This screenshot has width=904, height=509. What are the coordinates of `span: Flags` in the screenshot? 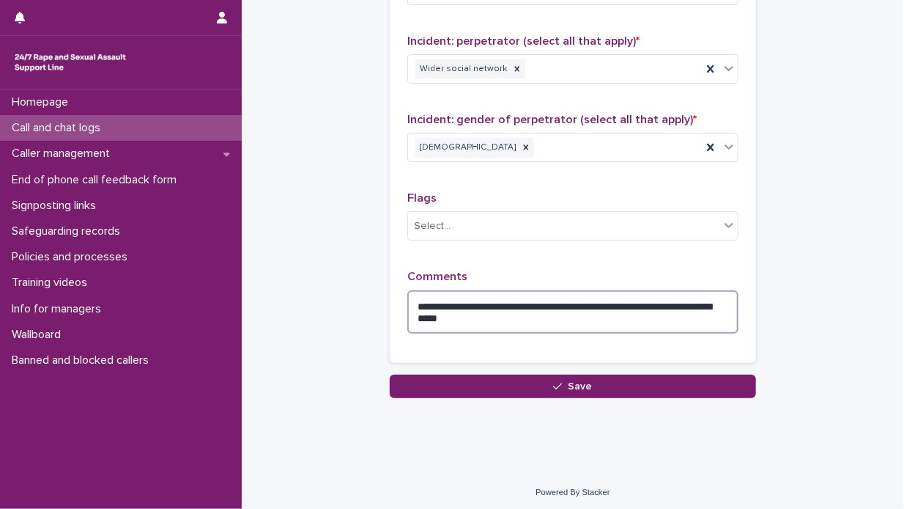 It's located at (422, 198).